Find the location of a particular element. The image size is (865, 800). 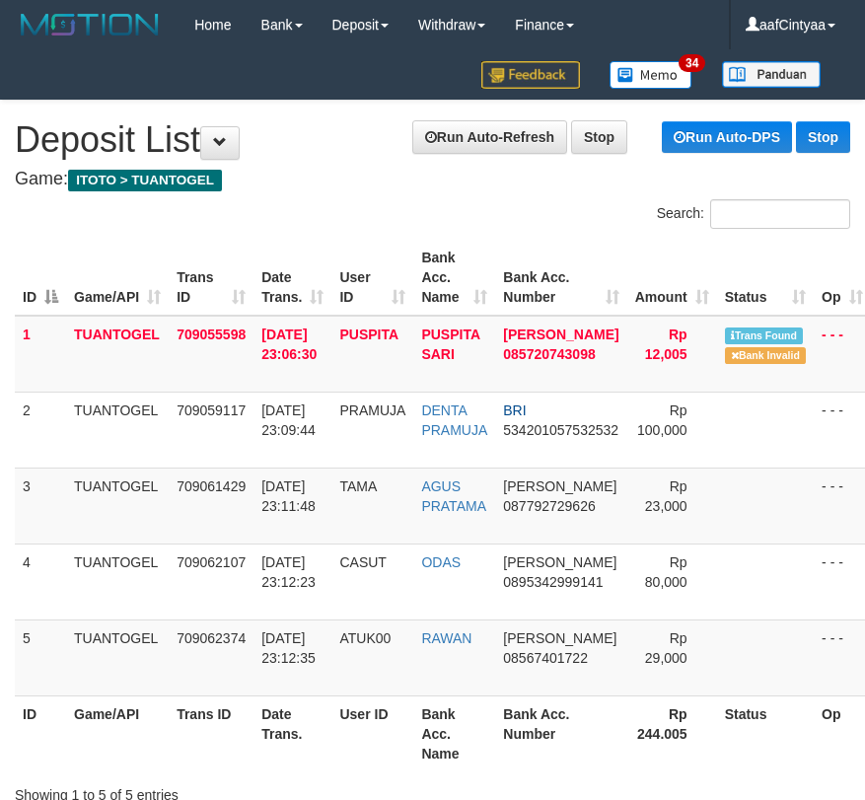

span: Rp 80,000 is located at coordinates (666, 572).